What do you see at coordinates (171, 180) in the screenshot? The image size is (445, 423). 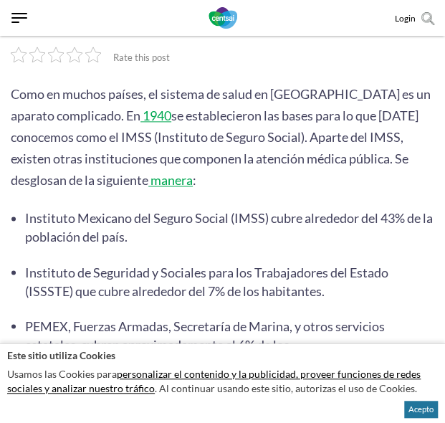 I see `a: manera` at bounding box center [171, 180].